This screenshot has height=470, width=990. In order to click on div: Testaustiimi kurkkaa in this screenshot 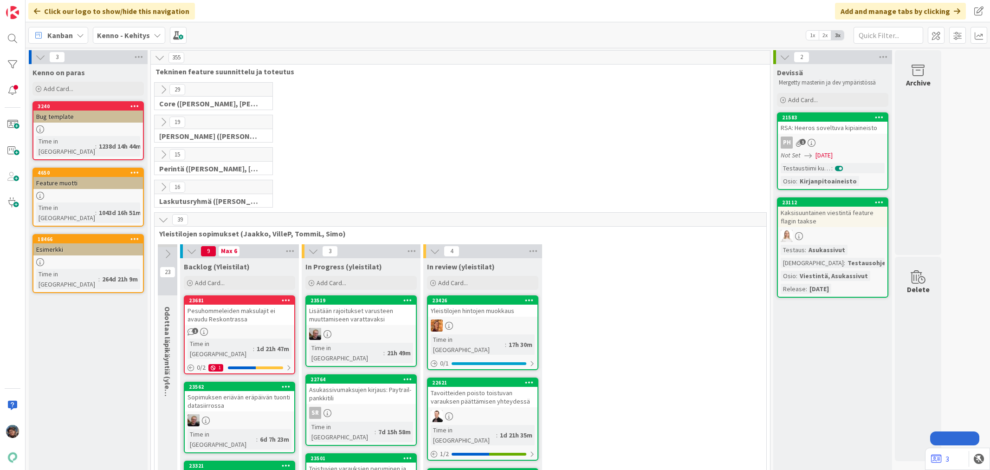, I will do `click(806, 168)`.